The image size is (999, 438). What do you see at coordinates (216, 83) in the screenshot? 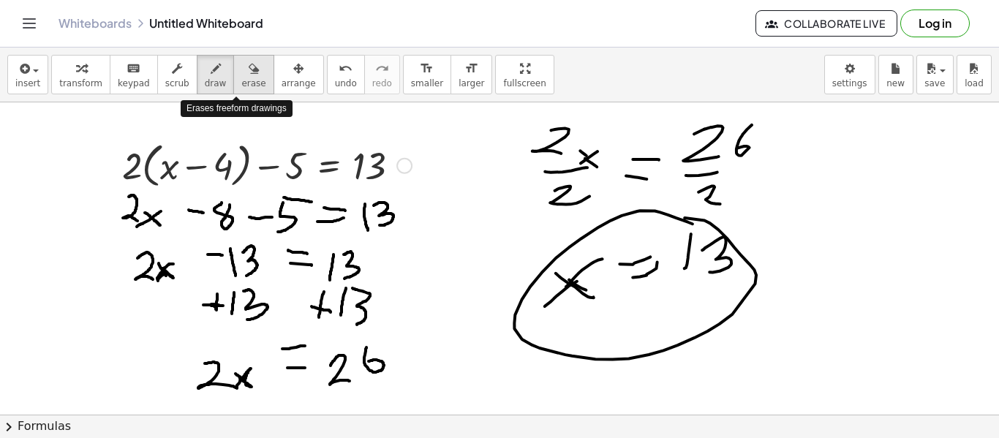
I see `span: draw` at bounding box center [216, 83].